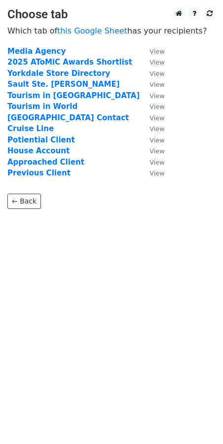  I want to click on strong: Previous Client, so click(39, 173).